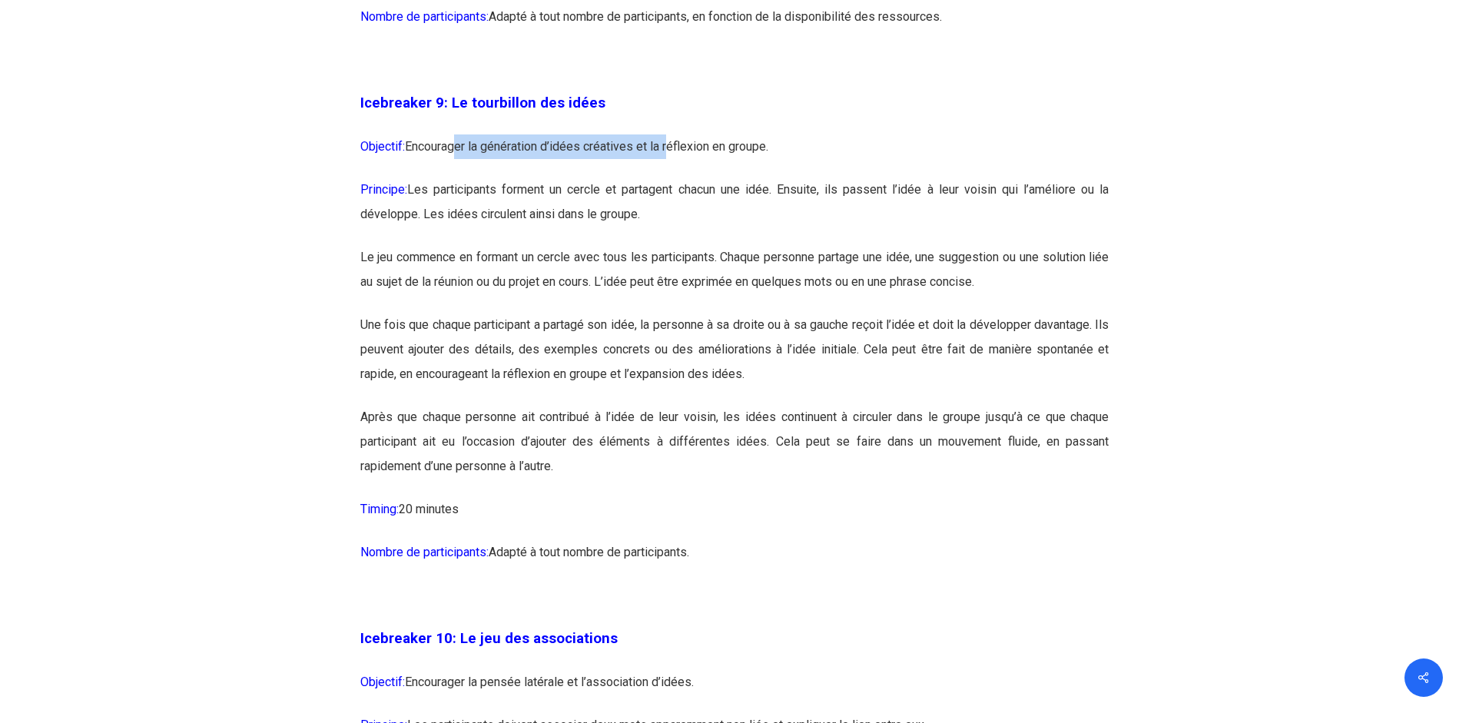  What do you see at coordinates (734, 359) in the screenshot?
I see `p: Une fois que chaque participant a partagé son idée, la personne à sa droite ou à sa gauche reçoit...` at bounding box center [734, 359].